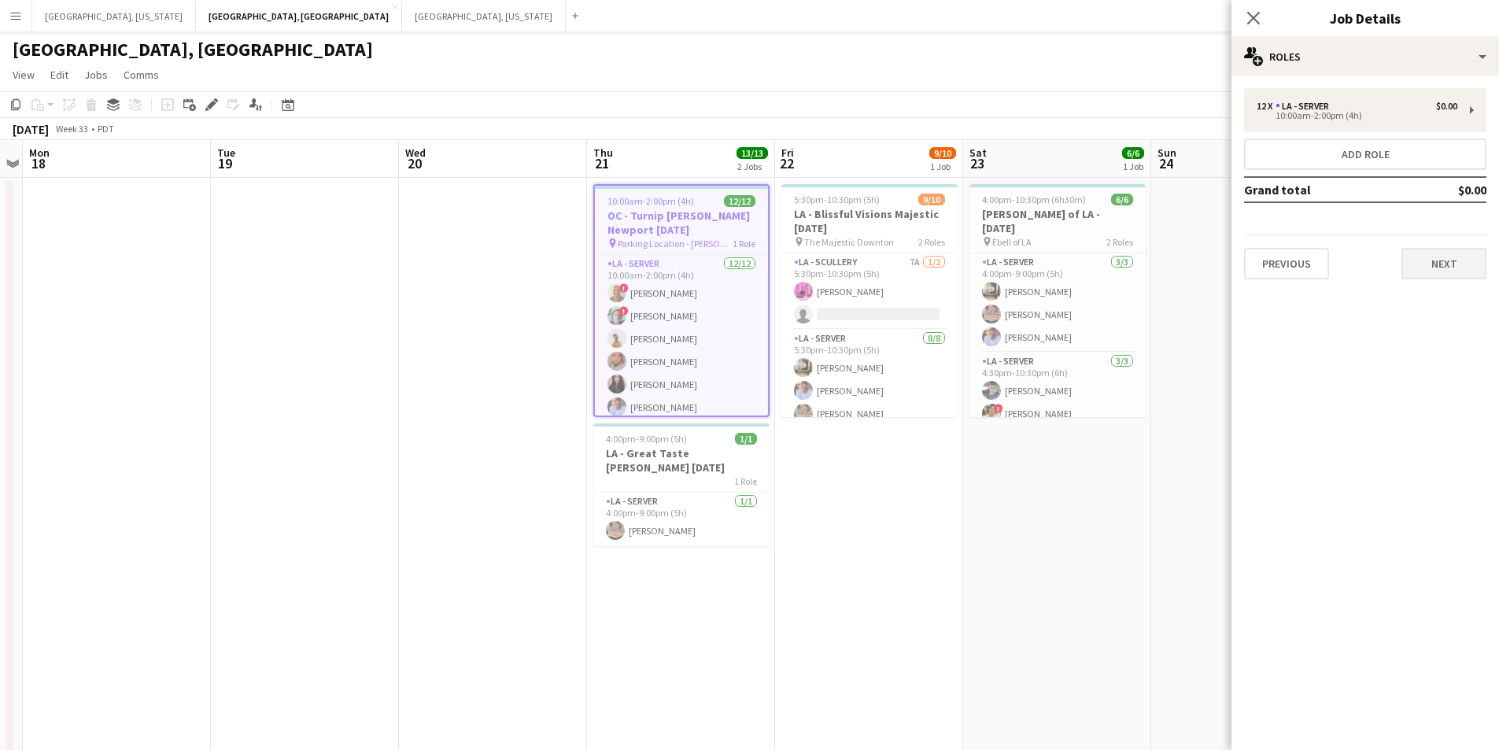  Describe the element at coordinates (24, 75) in the screenshot. I see `a: View` at that location.